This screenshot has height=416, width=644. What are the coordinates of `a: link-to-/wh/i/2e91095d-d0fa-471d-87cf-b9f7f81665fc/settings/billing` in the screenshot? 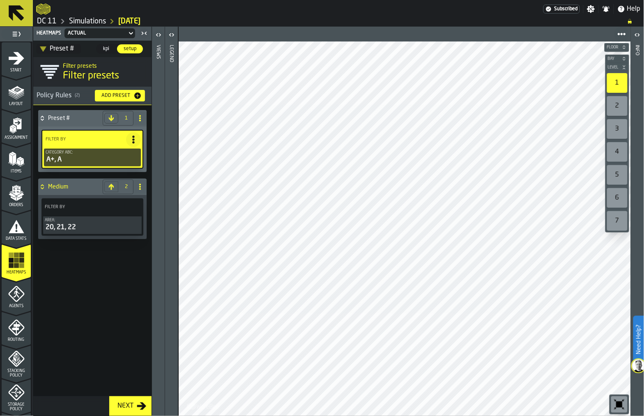 It's located at (561, 9).